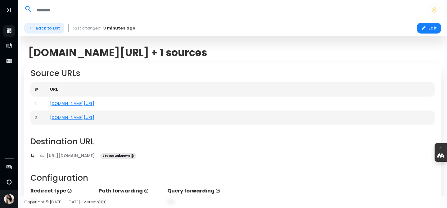  What do you see at coordinates (233, 73) in the screenshot?
I see `h2: Source URLs` at bounding box center [233, 73].